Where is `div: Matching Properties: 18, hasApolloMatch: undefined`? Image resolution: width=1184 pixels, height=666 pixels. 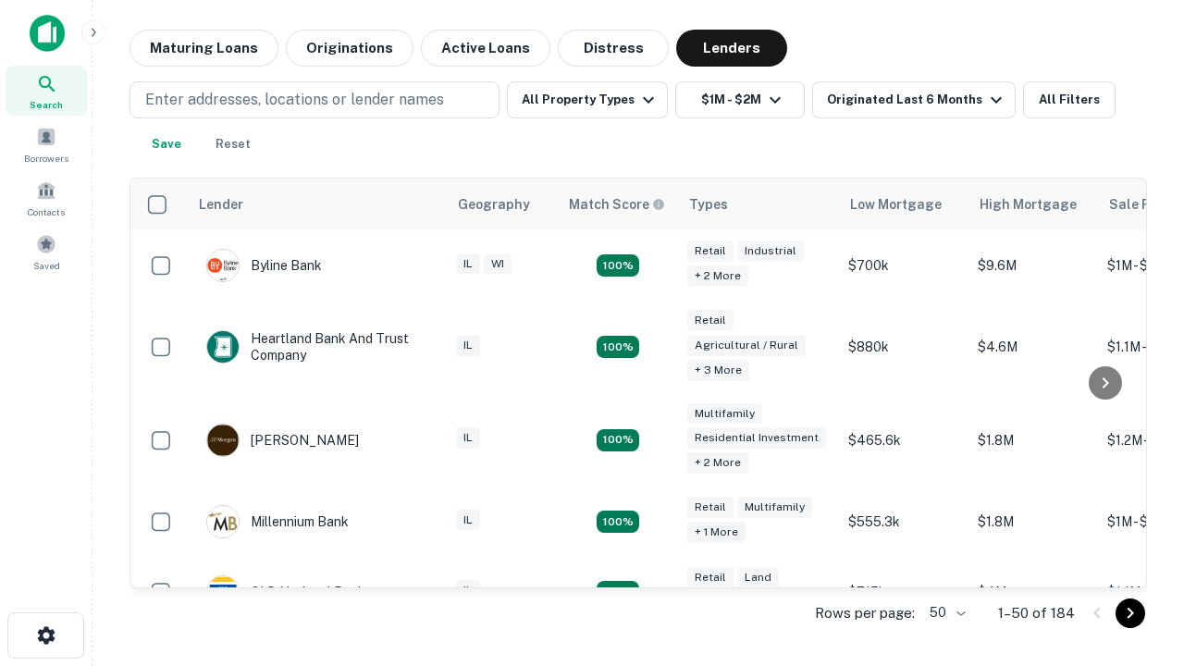 div: Matching Properties: 18, hasApolloMatch: undefined is located at coordinates (618, 592).